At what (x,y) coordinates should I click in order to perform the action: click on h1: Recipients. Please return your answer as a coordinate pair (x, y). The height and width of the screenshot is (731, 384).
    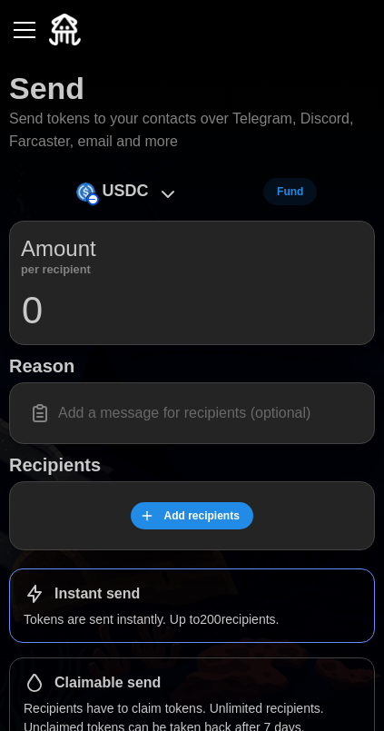
    Looking at the image, I should click on (192, 465).